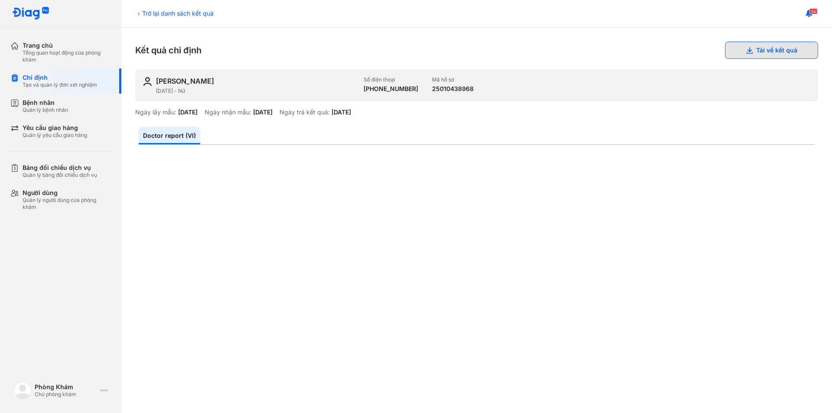 Image resolution: width=832 pixels, height=413 pixels. I want to click on div: Quản lý bệnh nhân, so click(45, 110).